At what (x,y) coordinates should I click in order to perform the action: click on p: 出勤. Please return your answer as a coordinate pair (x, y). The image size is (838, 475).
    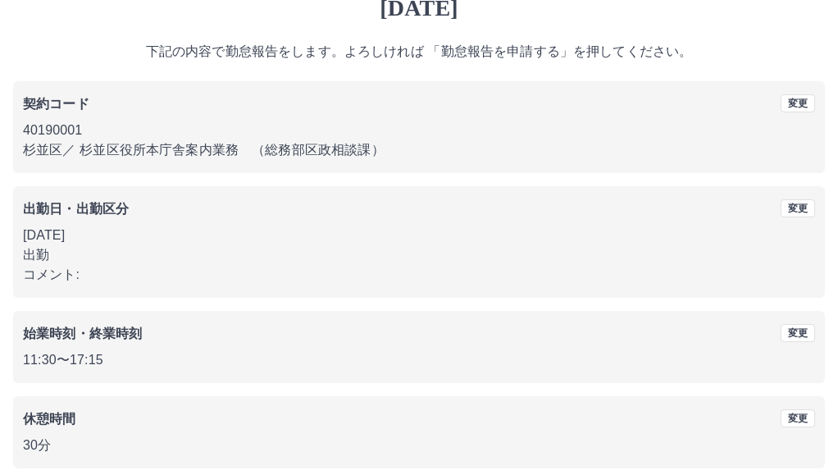
    Looking at the image, I should click on (419, 255).